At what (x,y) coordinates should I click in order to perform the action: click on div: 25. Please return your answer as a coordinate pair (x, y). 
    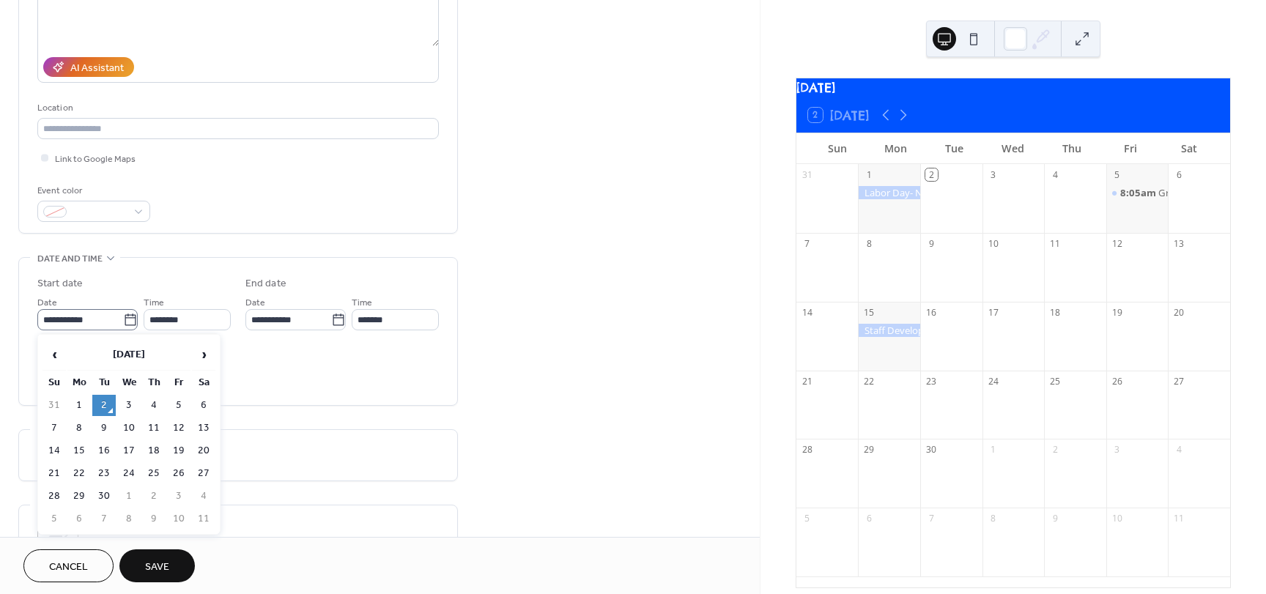
    Looking at the image, I should click on (1055, 381).